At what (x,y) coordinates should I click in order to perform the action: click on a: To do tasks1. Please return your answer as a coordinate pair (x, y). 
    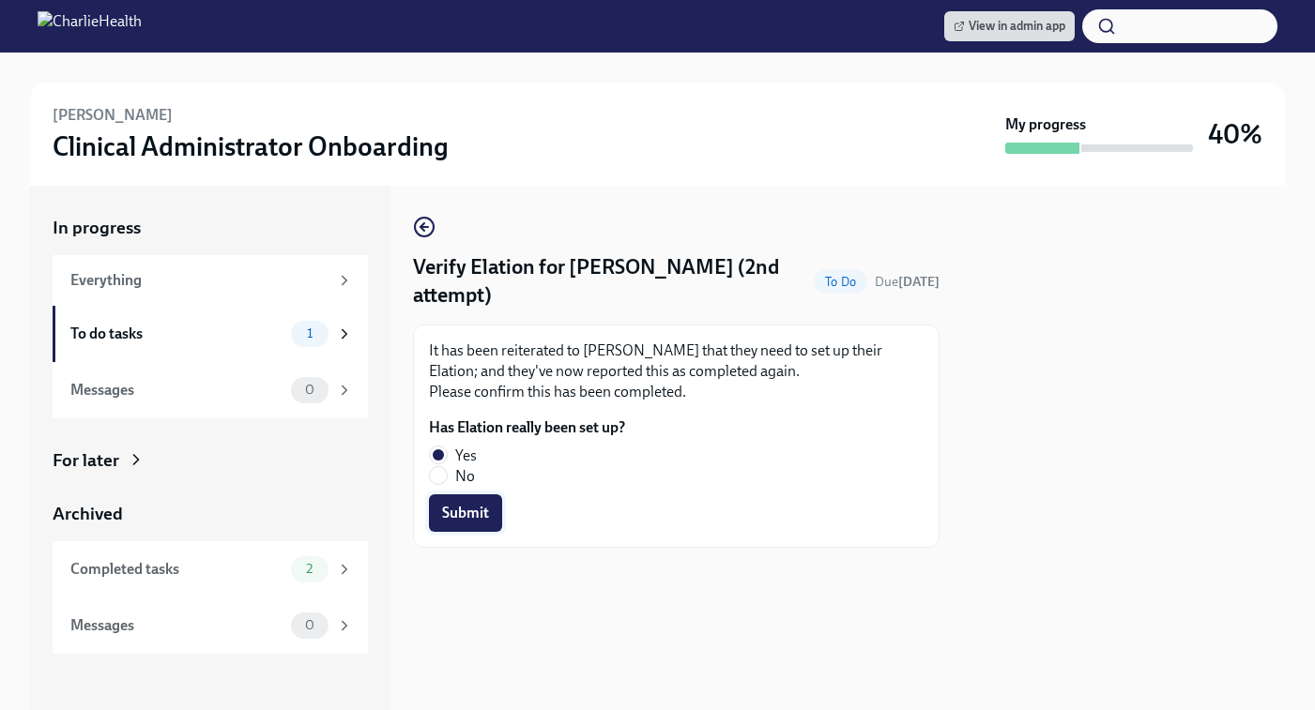
    Looking at the image, I should click on (210, 334).